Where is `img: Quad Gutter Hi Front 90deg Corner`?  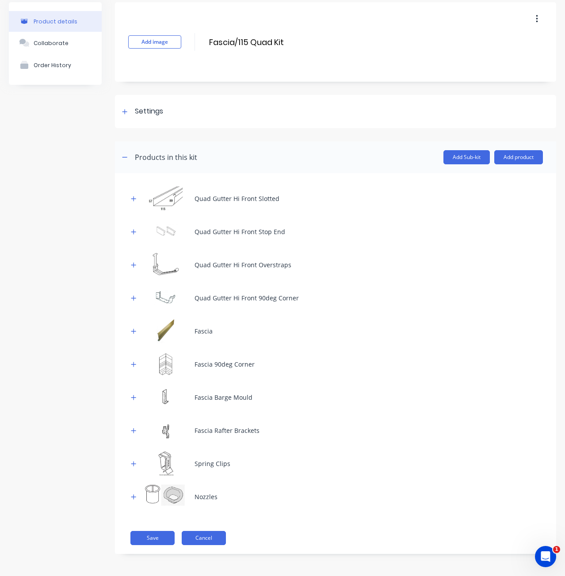 img: Quad Gutter Hi Front 90deg Corner is located at coordinates (166, 298).